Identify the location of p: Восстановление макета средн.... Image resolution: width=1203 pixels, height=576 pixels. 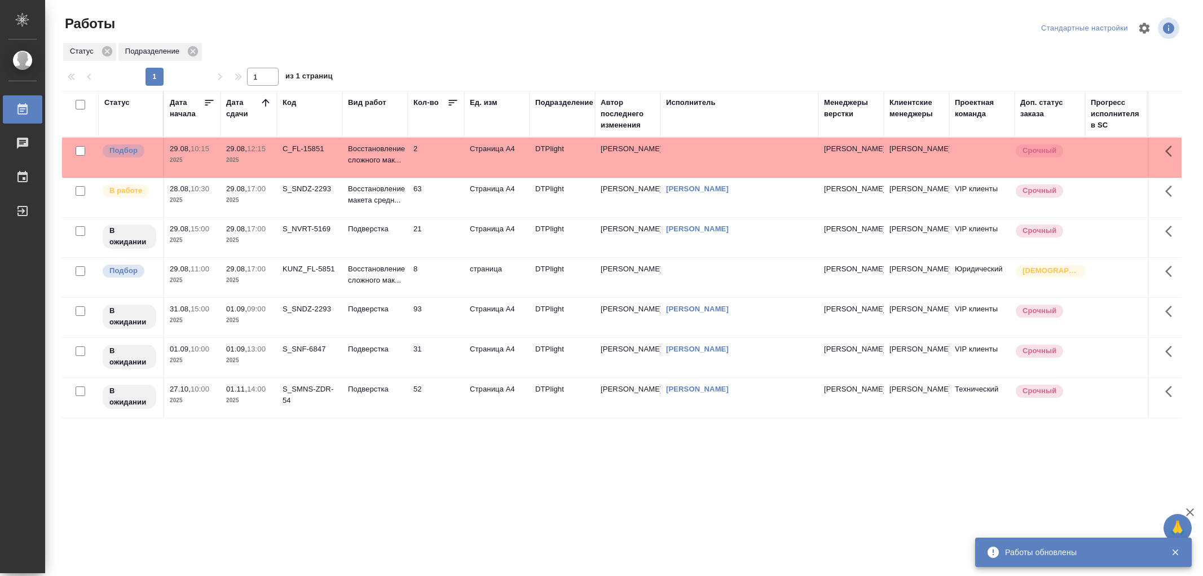
(375, 195).